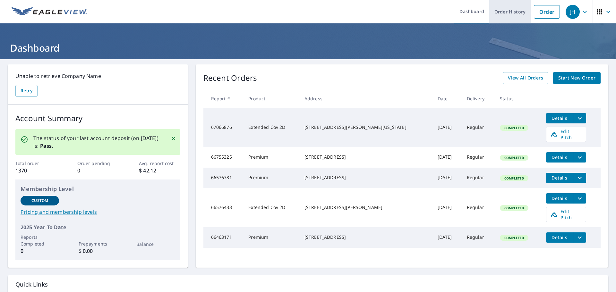 Image resolution: width=616 pixels, height=292 pixels. I want to click on p: Recent Orders, so click(231, 78).